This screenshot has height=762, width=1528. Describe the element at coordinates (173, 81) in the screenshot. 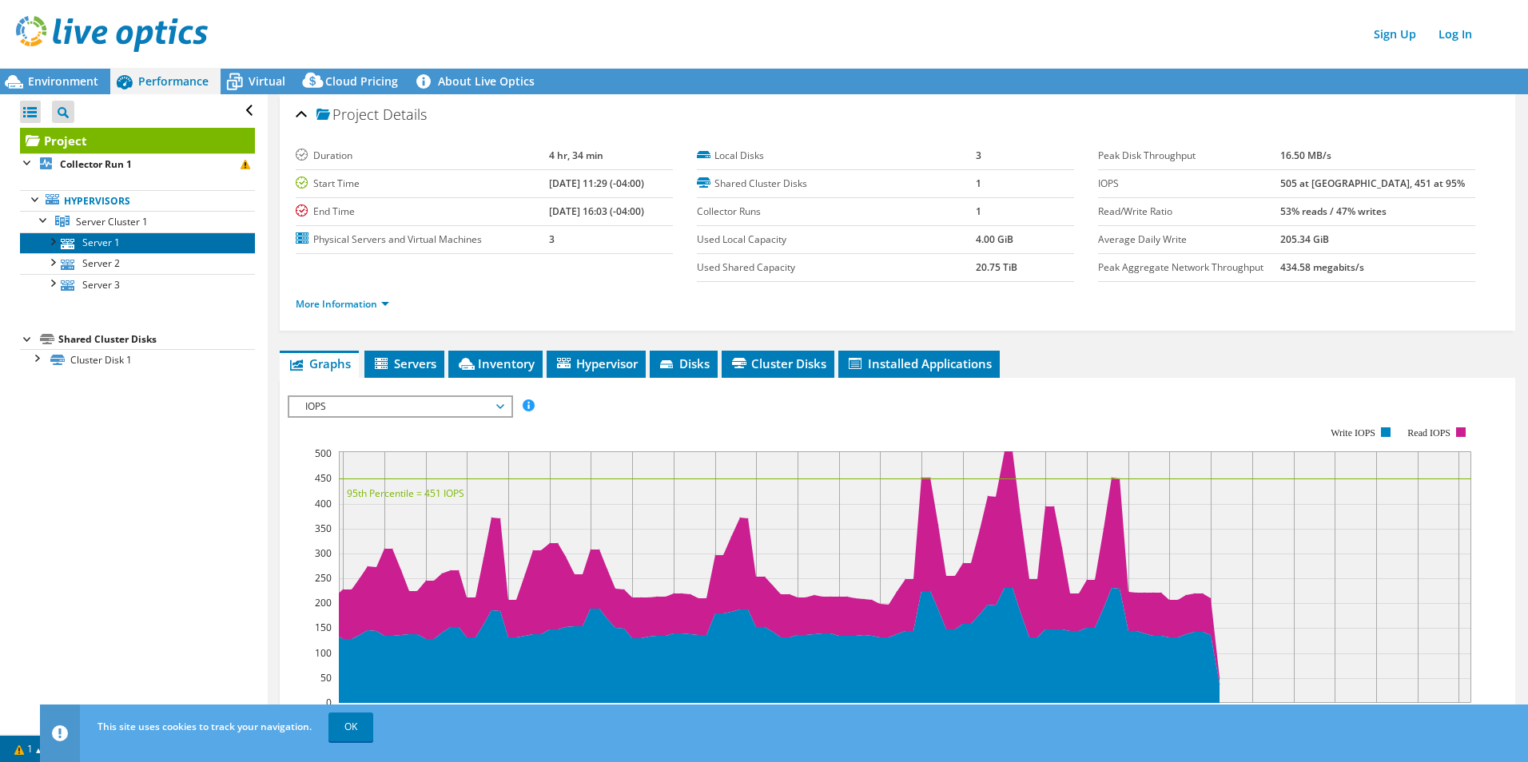

I see `span: Performance` at that location.